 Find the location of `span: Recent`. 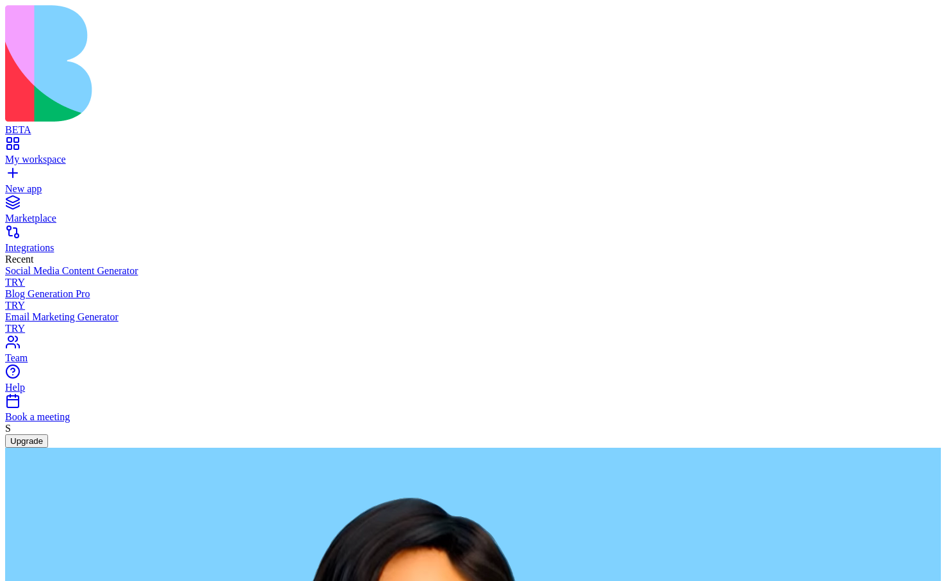

span: Recent is located at coordinates (19, 259).